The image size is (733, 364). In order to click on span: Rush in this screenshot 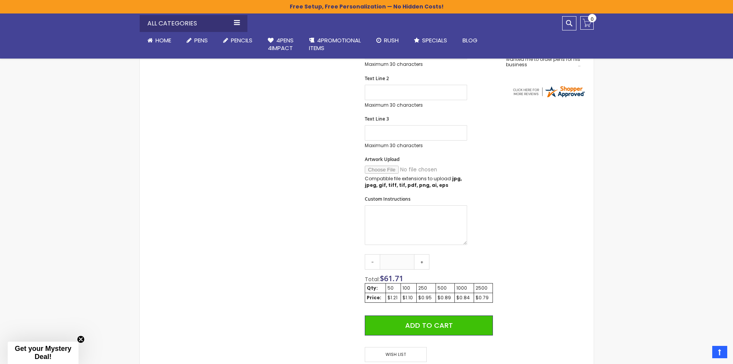, I will do `click(391, 40)`.